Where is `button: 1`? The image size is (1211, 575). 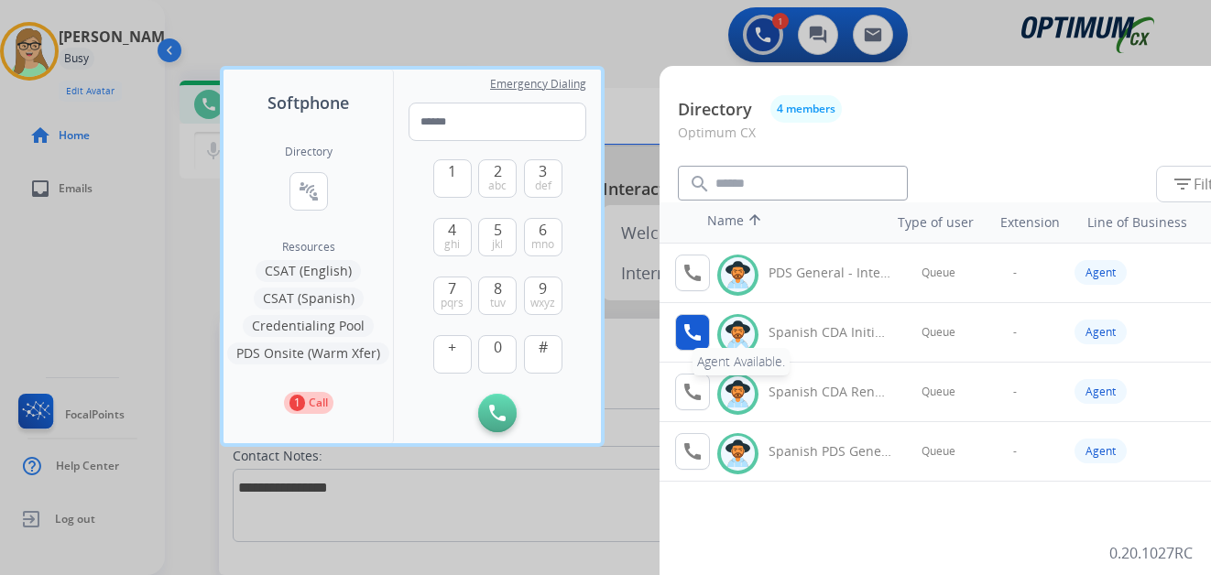 button: 1 is located at coordinates (453, 179).